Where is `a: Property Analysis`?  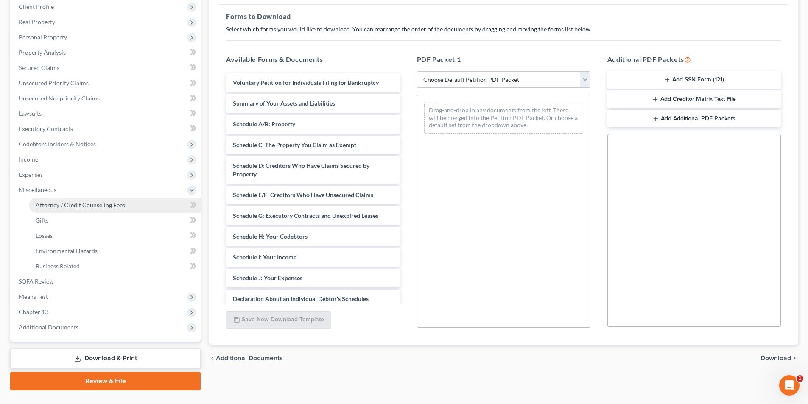
a: Property Analysis is located at coordinates (106, 53).